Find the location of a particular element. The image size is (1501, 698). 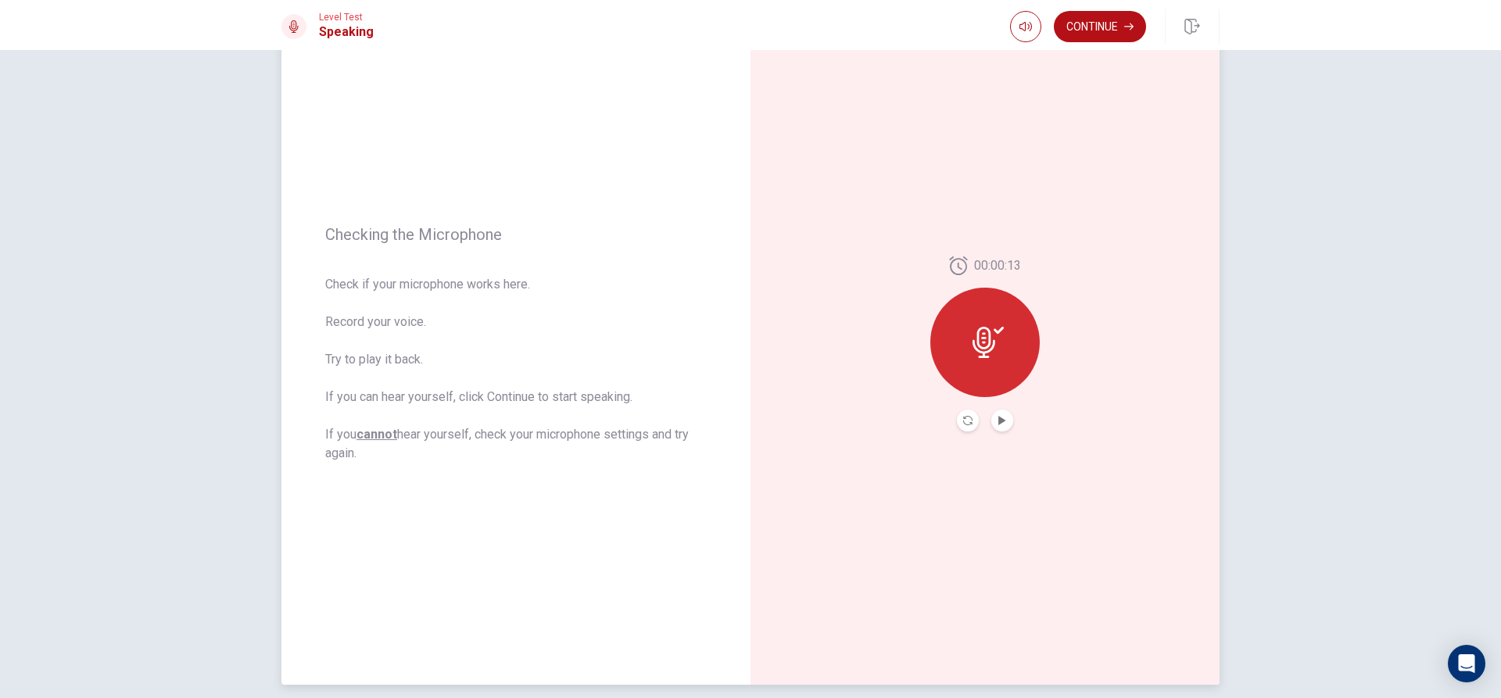

span: Check if your microphone works here. Record your voice. Try to play it back. If you can hear your... is located at coordinates (516, 369).